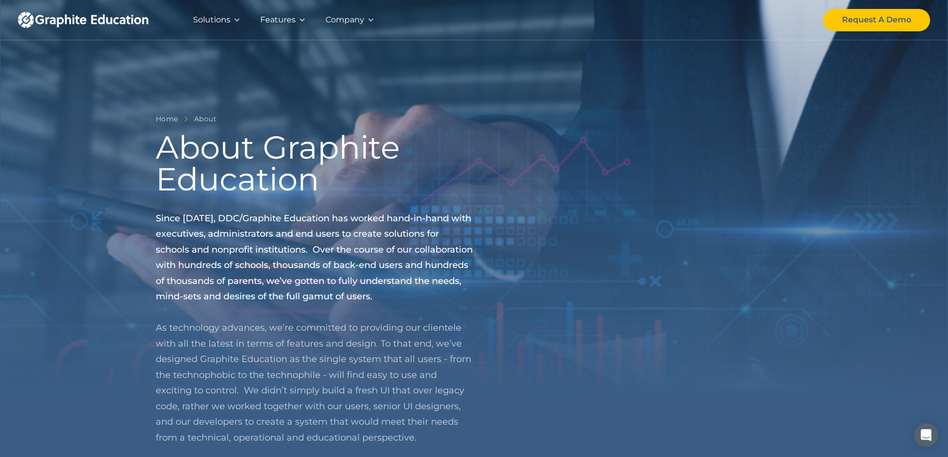 The height and width of the screenshot is (457, 948). What do you see at coordinates (167, 119) in the screenshot?
I see `a: Home` at bounding box center [167, 119].